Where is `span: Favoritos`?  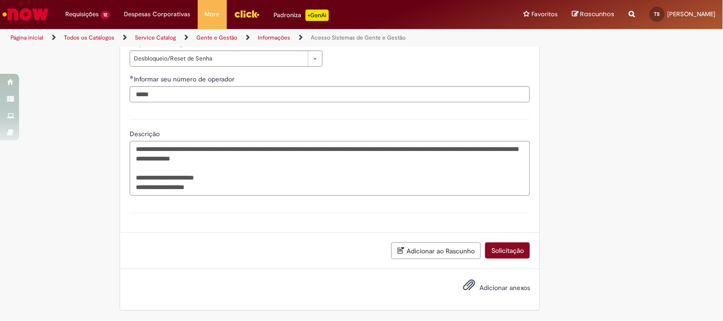 span: Favoritos is located at coordinates (544, 14).